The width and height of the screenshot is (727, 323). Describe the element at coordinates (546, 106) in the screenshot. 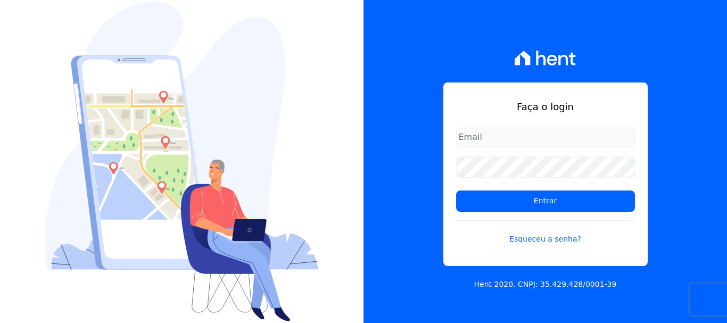

I see `h1: Faça o login` at that location.